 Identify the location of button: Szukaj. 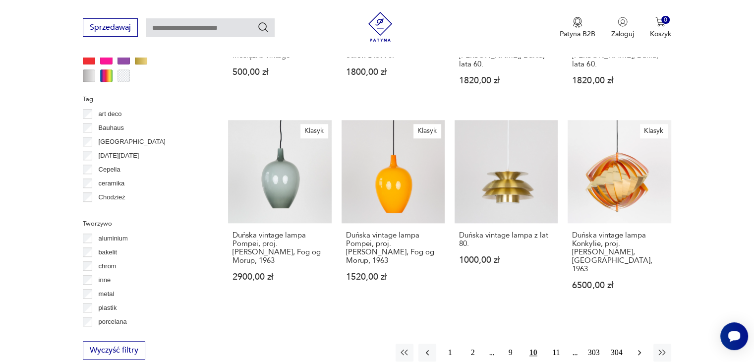
(263, 27).